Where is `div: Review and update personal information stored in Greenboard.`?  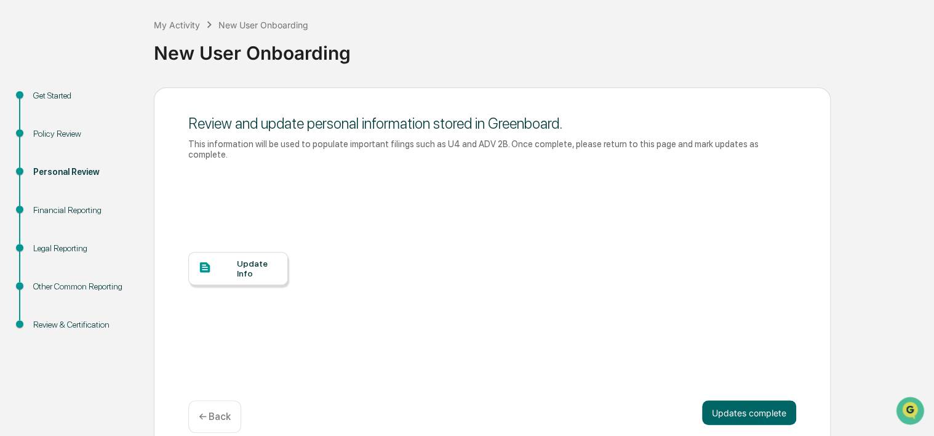 div: Review and update personal information stored in Greenboard. is located at coordinates (492, 123).